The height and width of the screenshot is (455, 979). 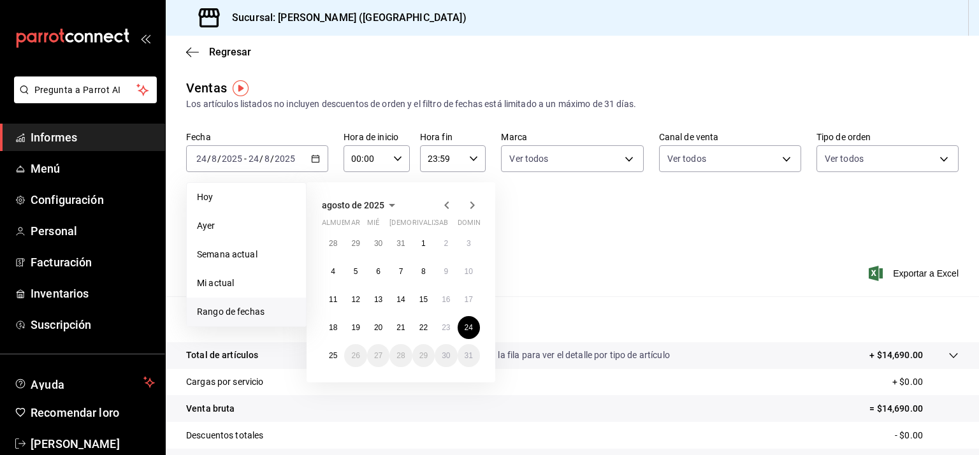 What do you see at coordinates (333, 300) in the screenshot?
I see `button: 11 de agosto de 2025` at bounding box center [333, 300].